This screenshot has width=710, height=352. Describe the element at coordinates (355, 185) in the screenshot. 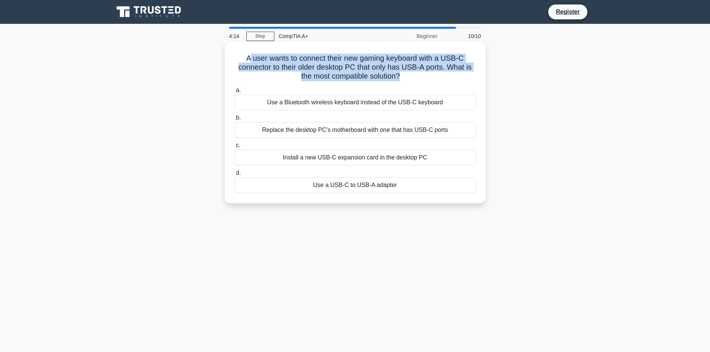

I see `div: Use a USB-C to USB-A adapter` at that location.